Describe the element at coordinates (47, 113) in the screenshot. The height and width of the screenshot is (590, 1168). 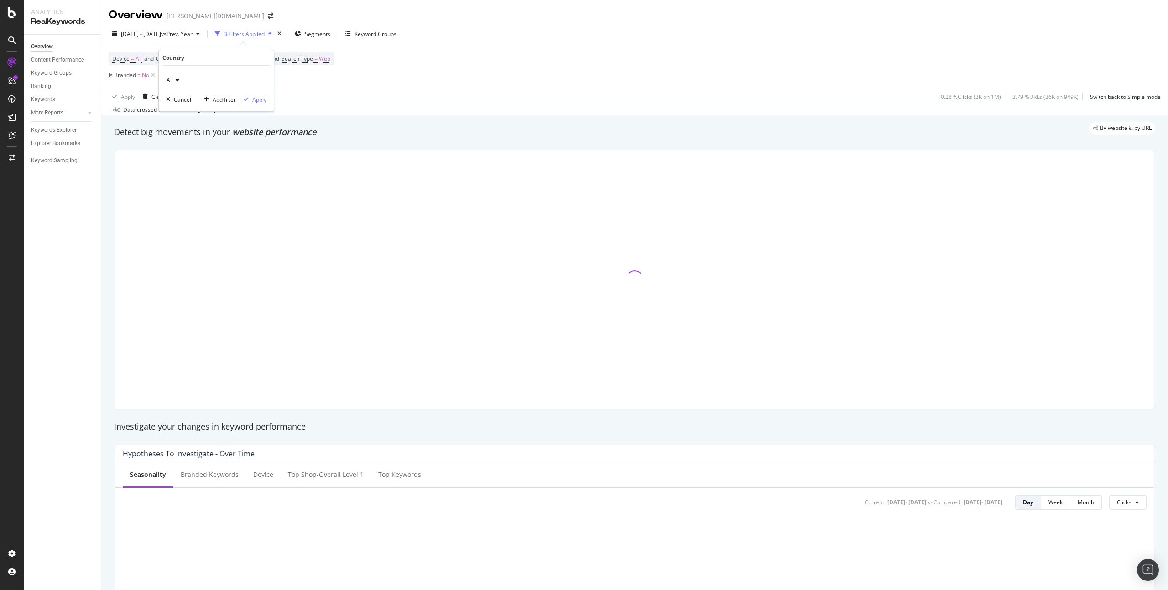
I see `div: More Reports` at that location.